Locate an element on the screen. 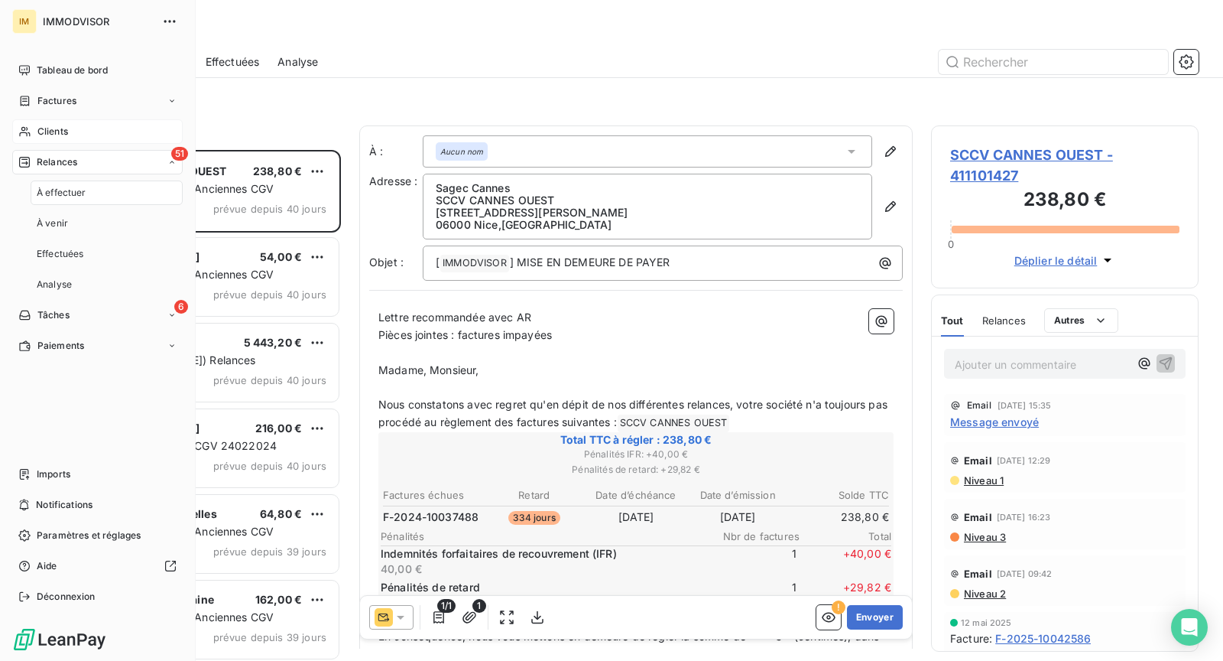 The image size is (1223, 661). span: À venir is located at coordinates (52, 223).